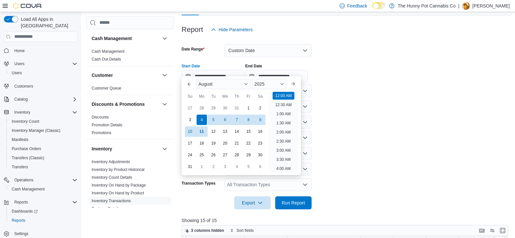 The image size is (515, 238). Describe the element at coordinates (17, 73) in the screenshot. I see `a: Users` at that location.